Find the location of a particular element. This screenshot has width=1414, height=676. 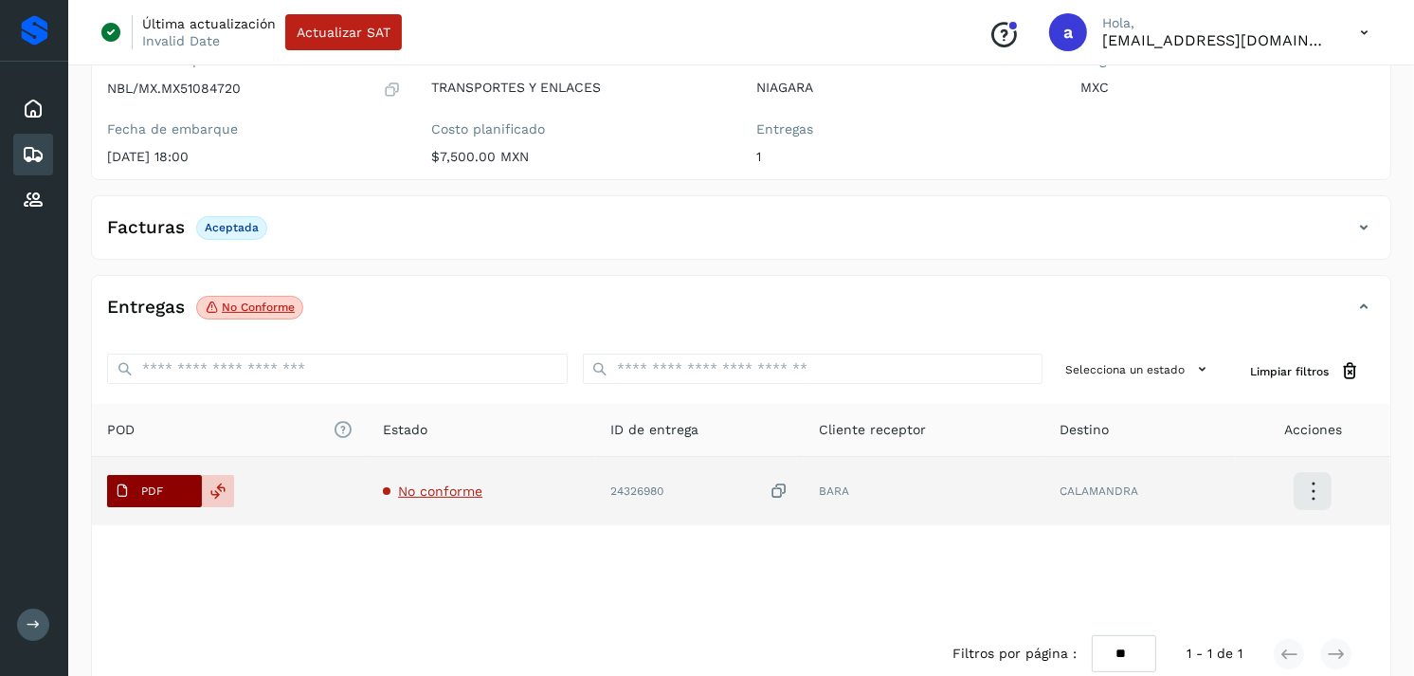

p: $7,500.00 MXN is located at coordinates (579, 156).